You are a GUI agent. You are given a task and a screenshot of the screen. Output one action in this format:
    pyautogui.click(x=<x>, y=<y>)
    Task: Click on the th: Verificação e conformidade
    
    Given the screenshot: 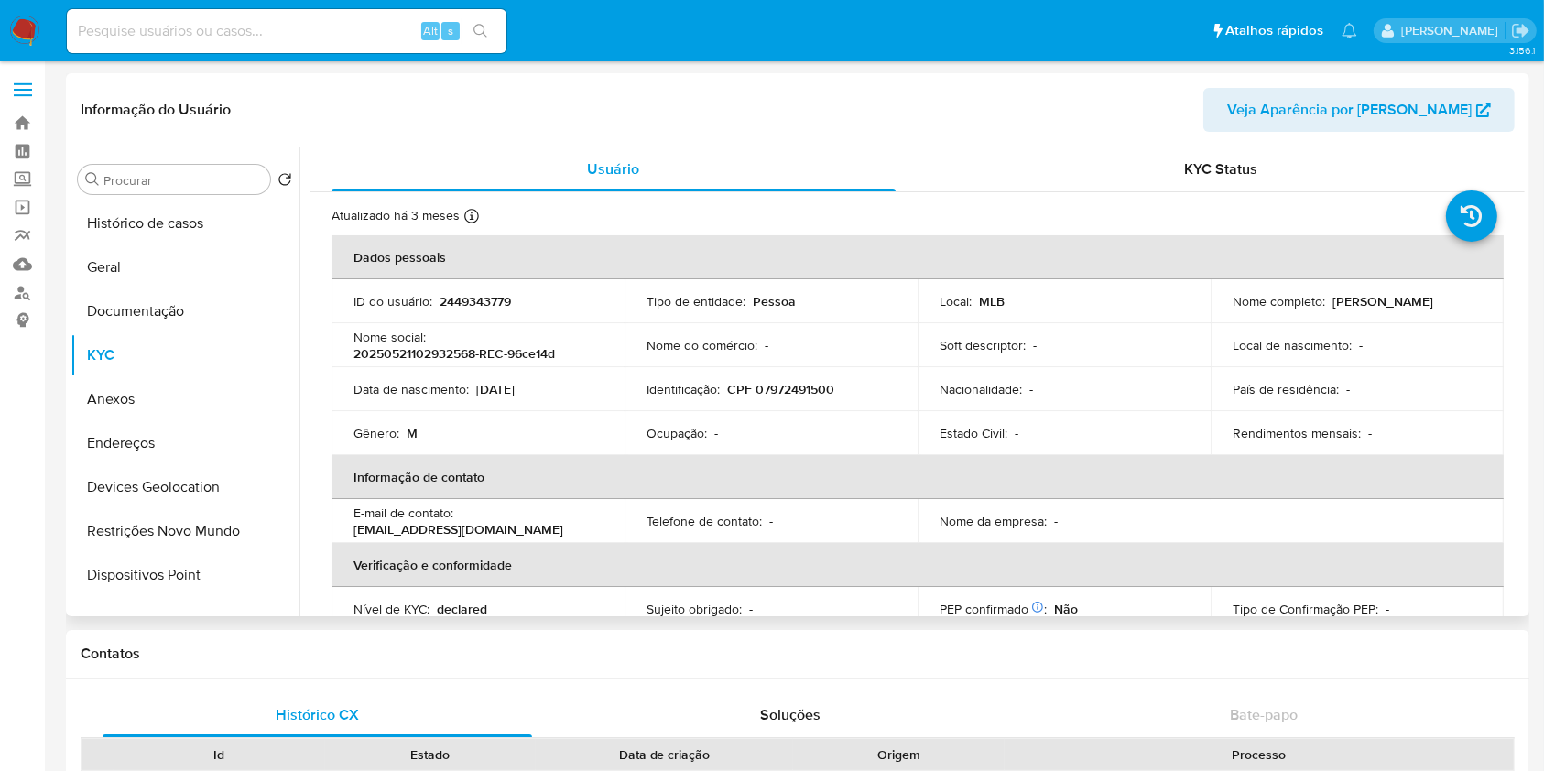 What is the action you would take?
    pyautogui.click(x=918, y=565)
    